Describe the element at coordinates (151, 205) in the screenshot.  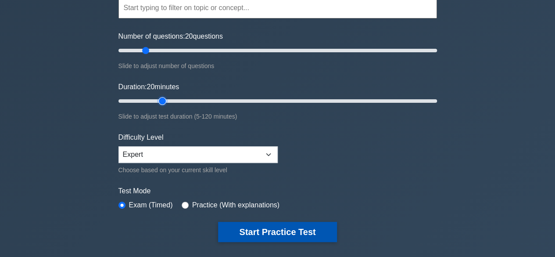
I see `label: Exam (Timed)` at that location.